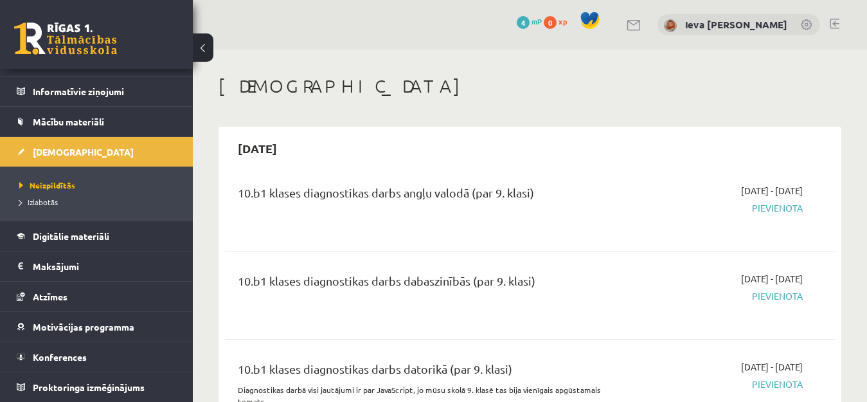 This screenshot has width=867, height=402. Describe the element at coordinates (563, 21) in the screenshot. I see `span: xp` at that location.